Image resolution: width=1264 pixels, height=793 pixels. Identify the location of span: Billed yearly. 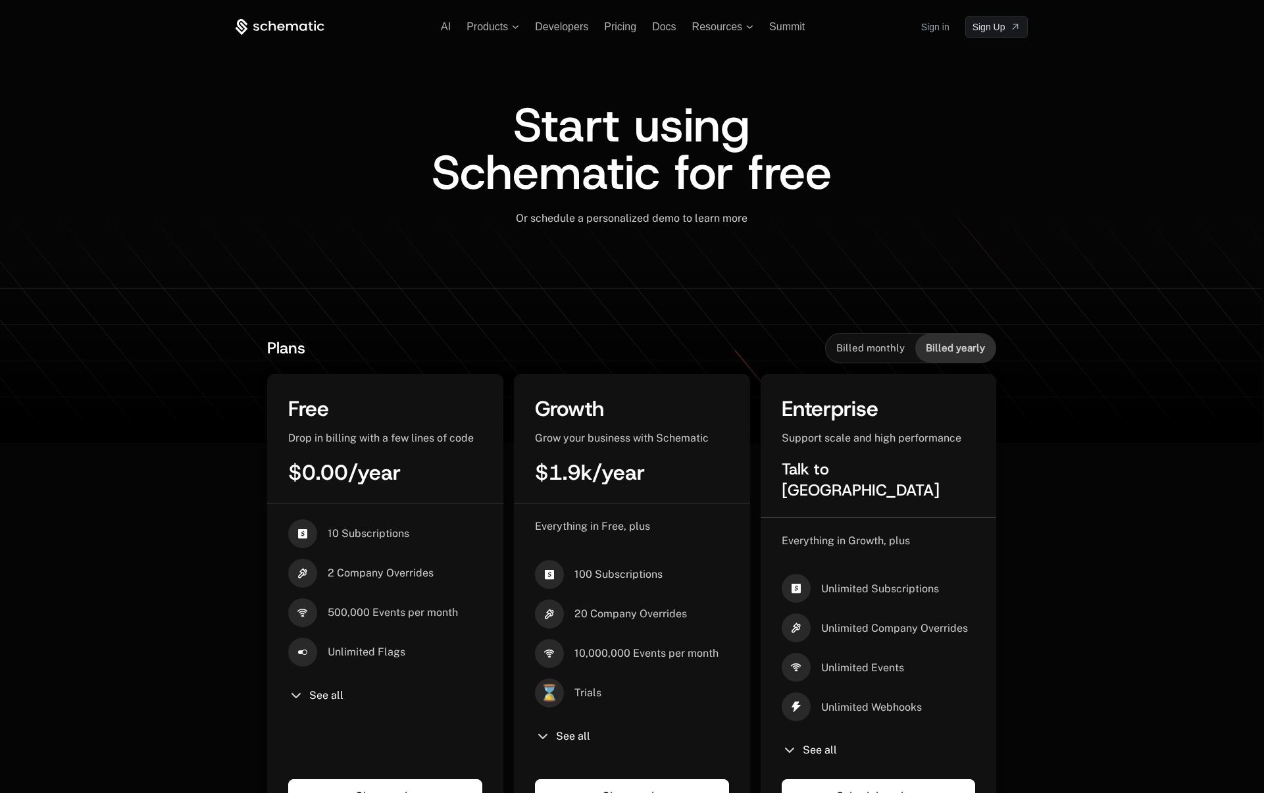
(956, 348).